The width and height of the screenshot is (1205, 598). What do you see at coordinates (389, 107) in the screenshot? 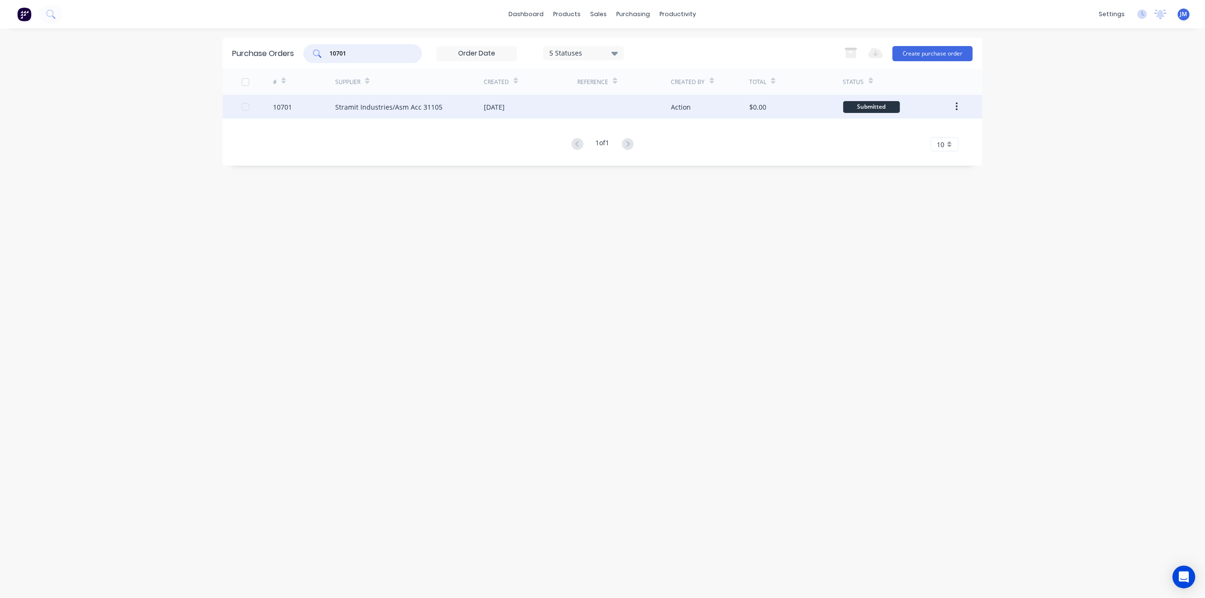
I see `div: Stramit Industries/Asm Acc 31105` at bounding box center [389, 107].